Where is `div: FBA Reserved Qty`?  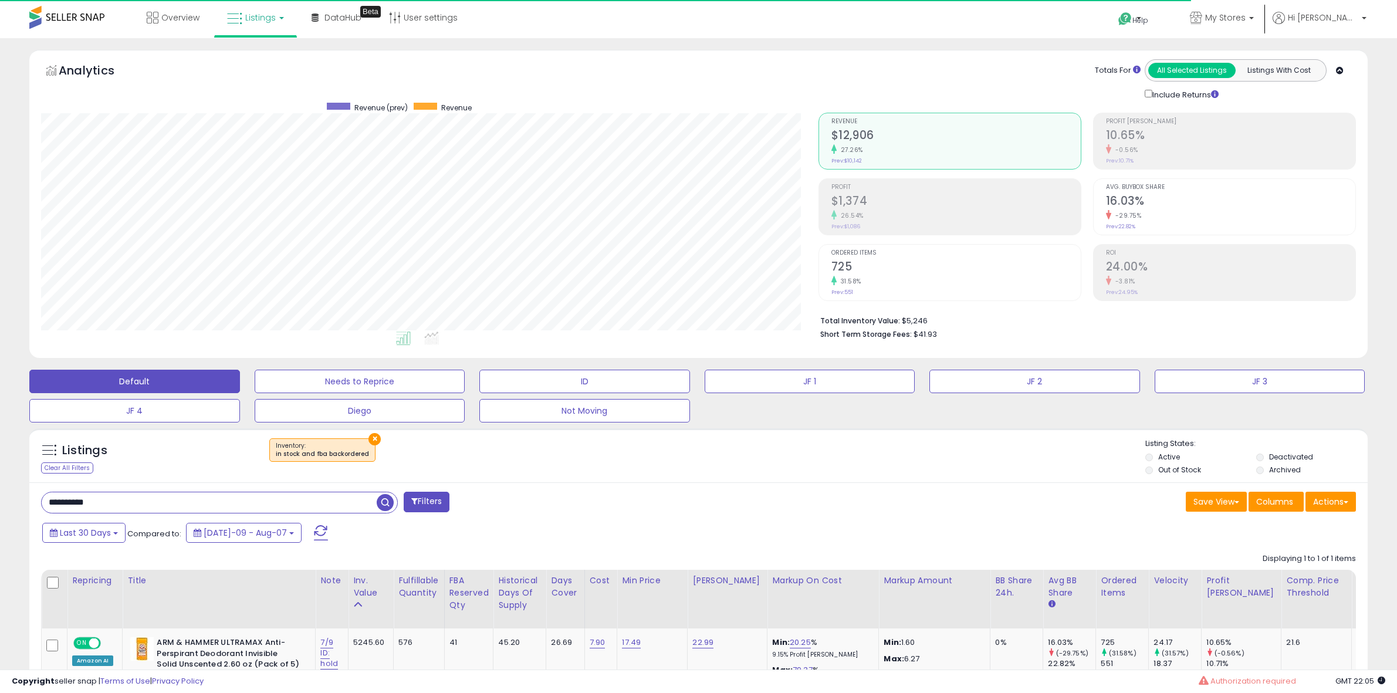 div: FBA Reserved Qty is located at coordinates (469, 593).